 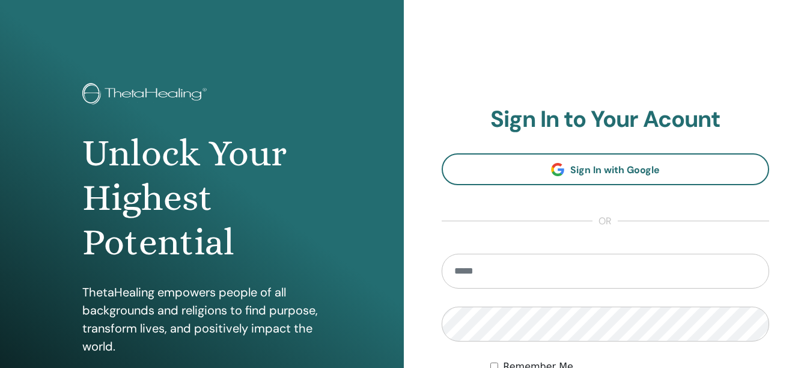 What do you see at coordinates (606, 169) in the screenshot?
I see `a: Sign In with Google` at bounding box center [606, 169].